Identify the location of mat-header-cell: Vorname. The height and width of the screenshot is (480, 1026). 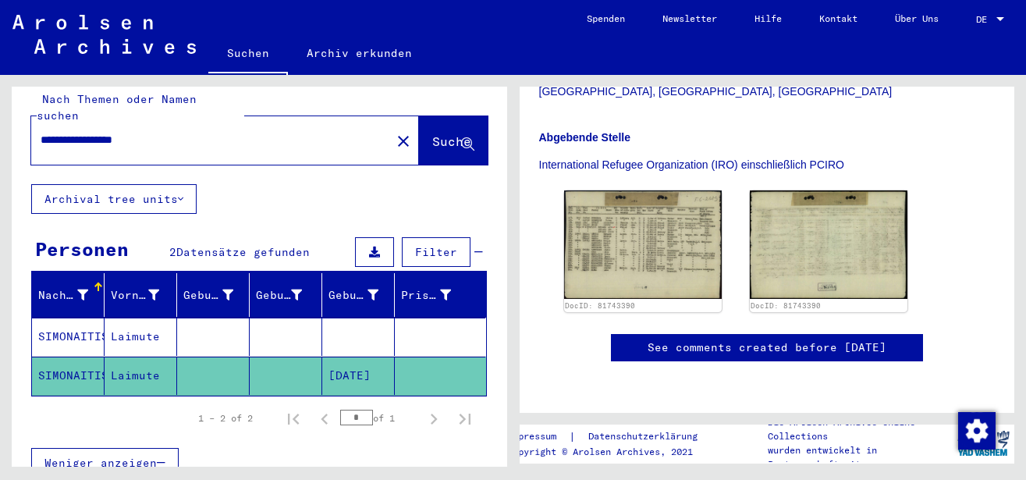
(140, 295).